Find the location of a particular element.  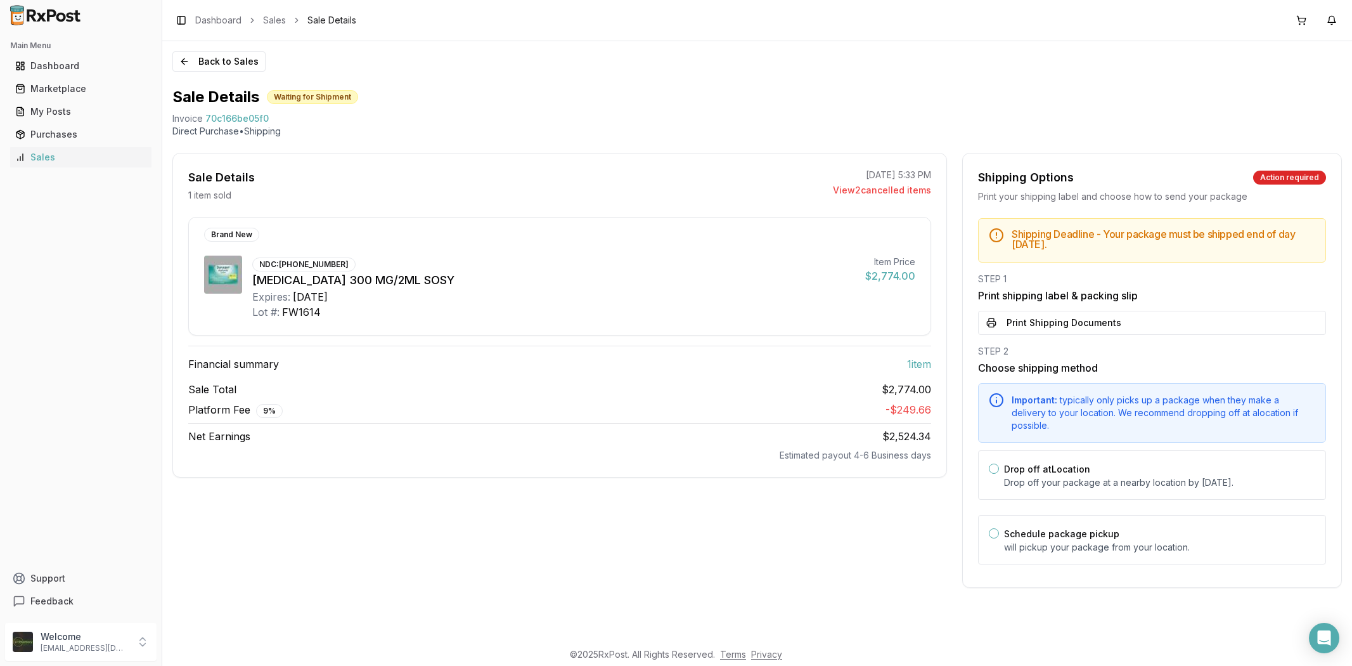

p: Welcome is located at coordinates (84, 637).